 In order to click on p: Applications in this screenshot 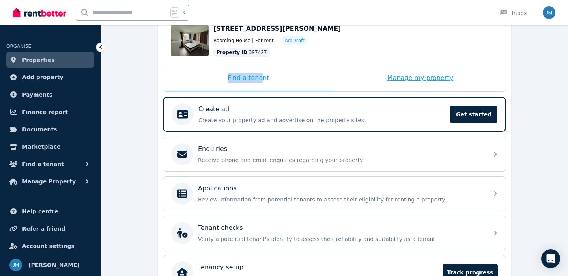, I will do `click(218, 189)`.